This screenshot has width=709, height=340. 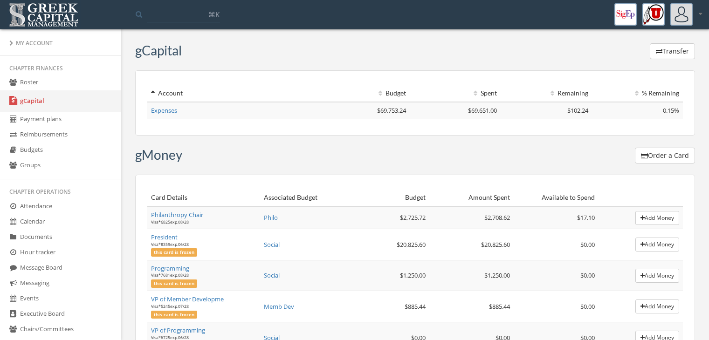 What do you see at coordinates (578, 110) in the screenshot?
I see `span: $102.24` at bounding box center [578, 110].